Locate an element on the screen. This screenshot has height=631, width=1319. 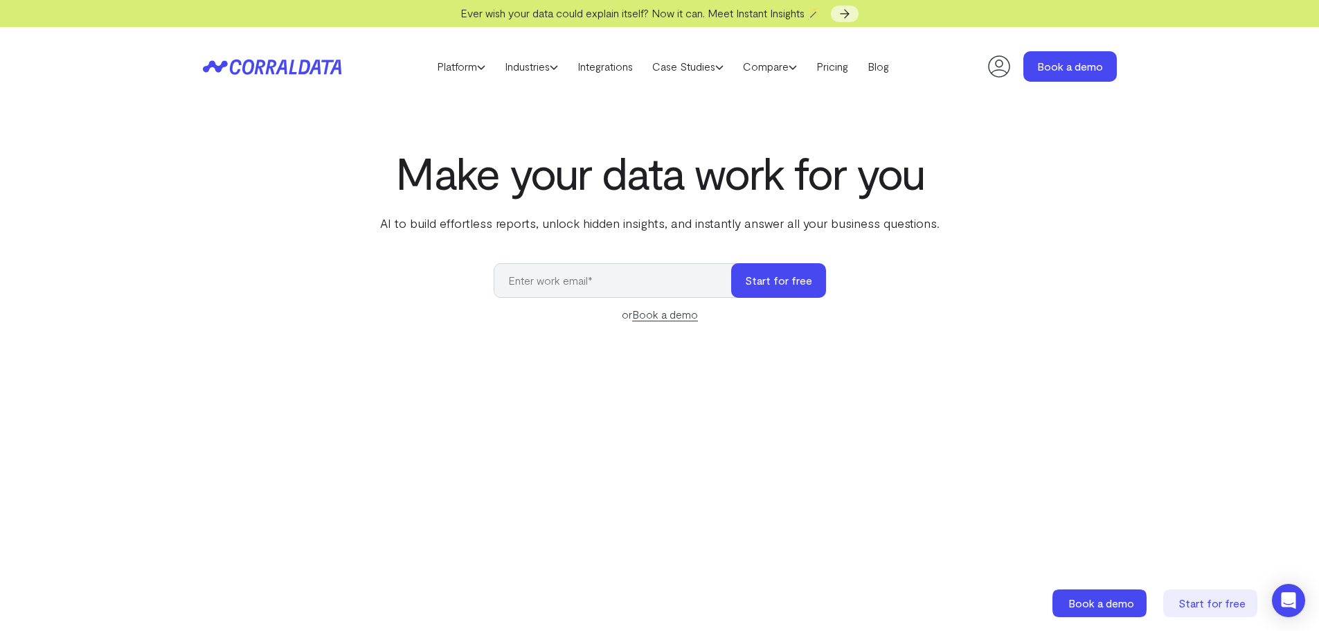
a: Case Studies is located at coordinates (687, 66).